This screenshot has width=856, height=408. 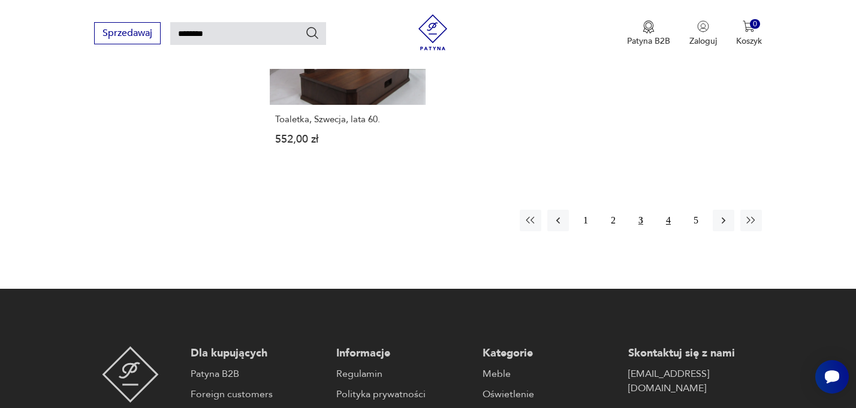 I want to click on button: Szukaj, so click(x=312, y=33).